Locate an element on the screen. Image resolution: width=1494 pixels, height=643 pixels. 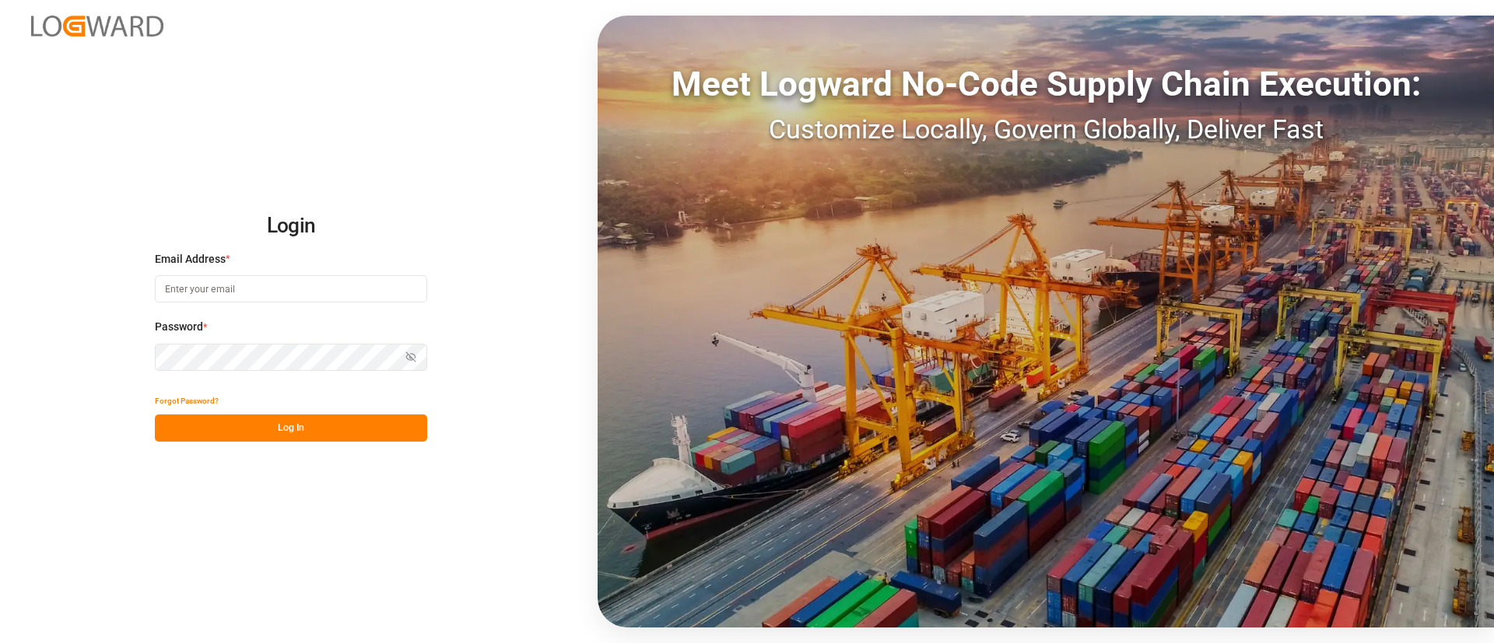
div: Customize Locally, Govern Globally, Deliver Fast is located at coordinates (1045, 129).